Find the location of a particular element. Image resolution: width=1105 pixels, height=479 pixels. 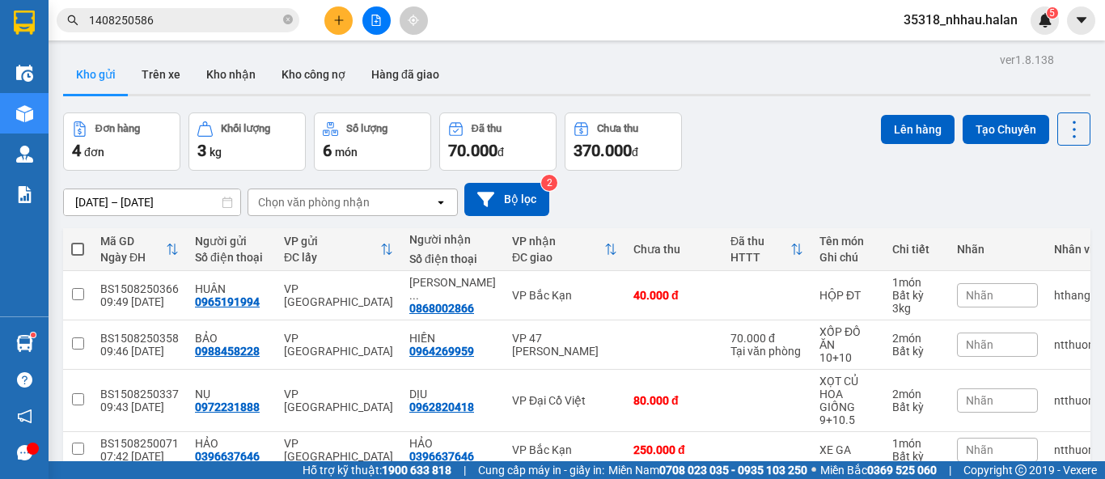

div: Đơn hàng is located at coordinates (117, 129).